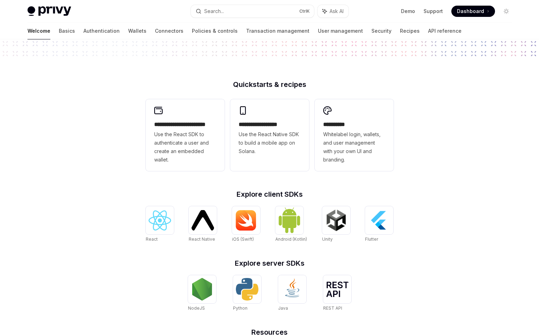 This screenshot has width=539, height=335. Describe the element at coordinates (152, 239) in the screenshot. I see `span: React` at that location.